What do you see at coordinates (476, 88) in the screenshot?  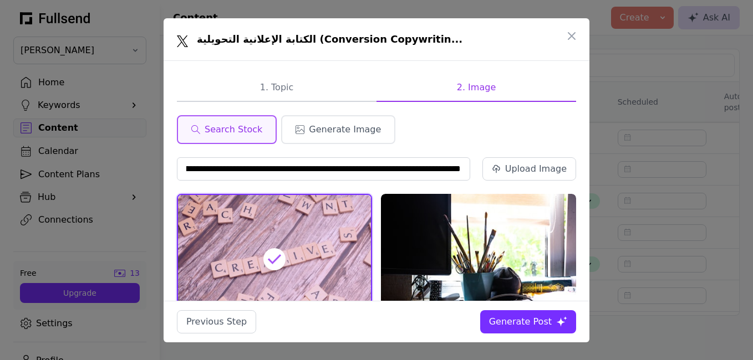 I see `button: 2. Image` at bounding box center [476, 88].